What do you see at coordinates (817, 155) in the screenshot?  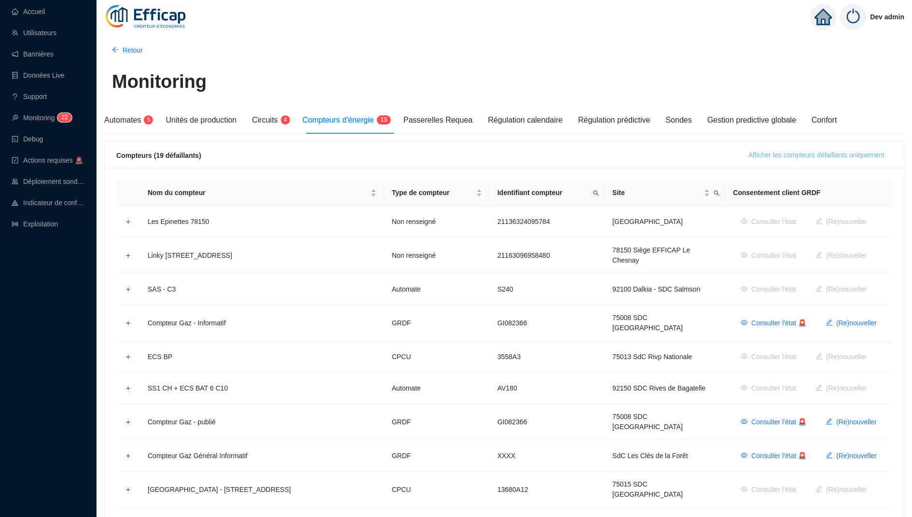 I see `span: Afficher les compteurs défaillants uniquement` at bounding box center [817, 155].